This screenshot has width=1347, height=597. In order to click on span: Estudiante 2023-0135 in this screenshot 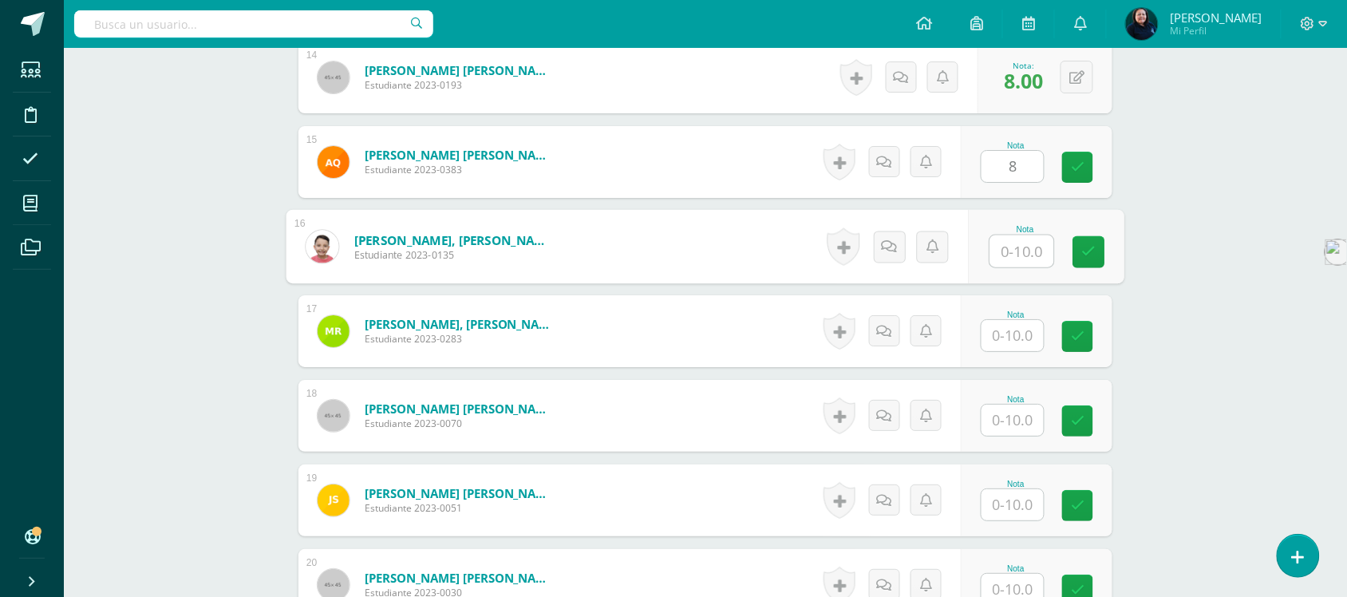, I will do `click(452, 255)`.